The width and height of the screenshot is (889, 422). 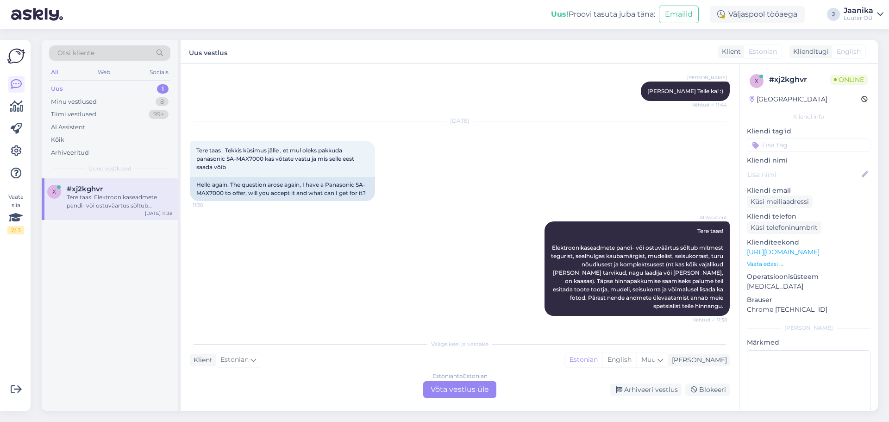 What do you see at coordinates (76, 53) in the screenshot?
I see `span: Otsi kliente` at bounding box center [76, 53].